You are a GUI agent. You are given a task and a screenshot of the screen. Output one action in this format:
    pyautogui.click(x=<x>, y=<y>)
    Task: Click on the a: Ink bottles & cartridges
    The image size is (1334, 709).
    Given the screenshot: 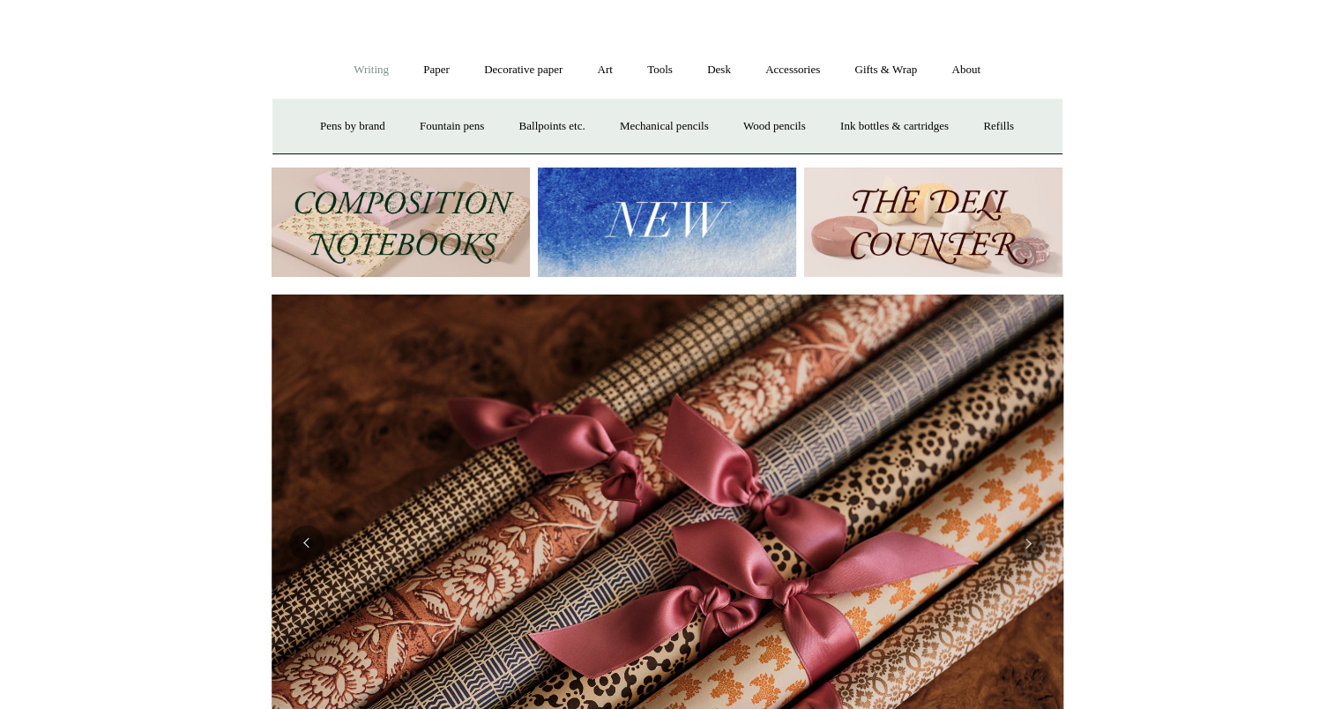 What is the action you would take?
    pyautogui.click(x=894, y=126)
    